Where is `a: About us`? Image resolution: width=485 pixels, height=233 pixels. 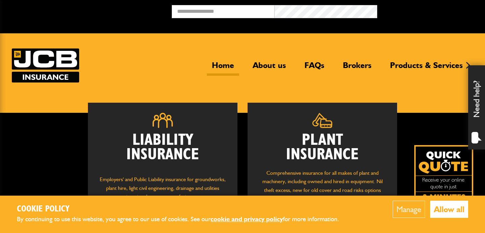 a: About us is located at coordinates (269, 68).